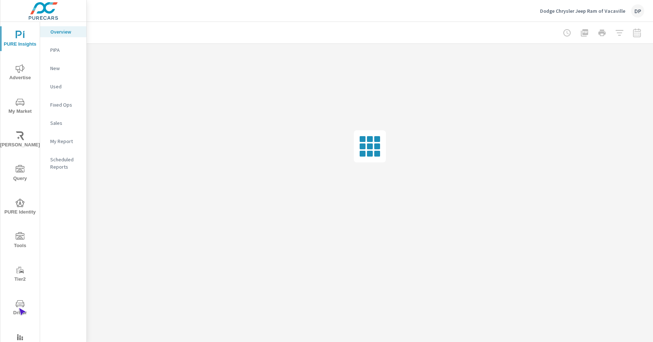  What do you see at coordinates (65, 163) in the screenshot?
I see `p: Scheduled Reports` at bounding box center [65, 163].